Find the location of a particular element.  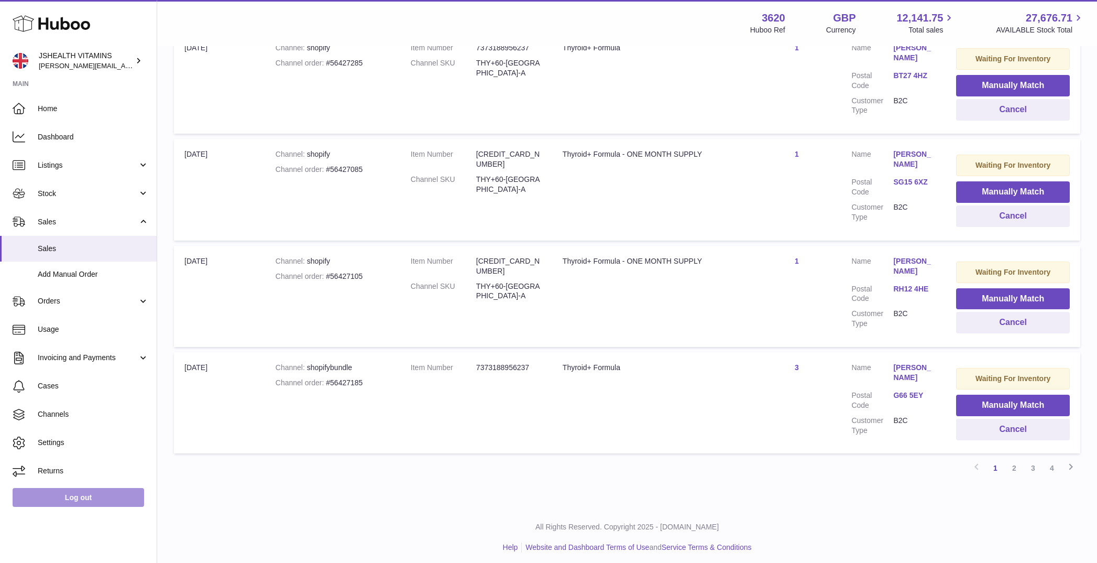

span: Cases is located at coordinates (93, 386).